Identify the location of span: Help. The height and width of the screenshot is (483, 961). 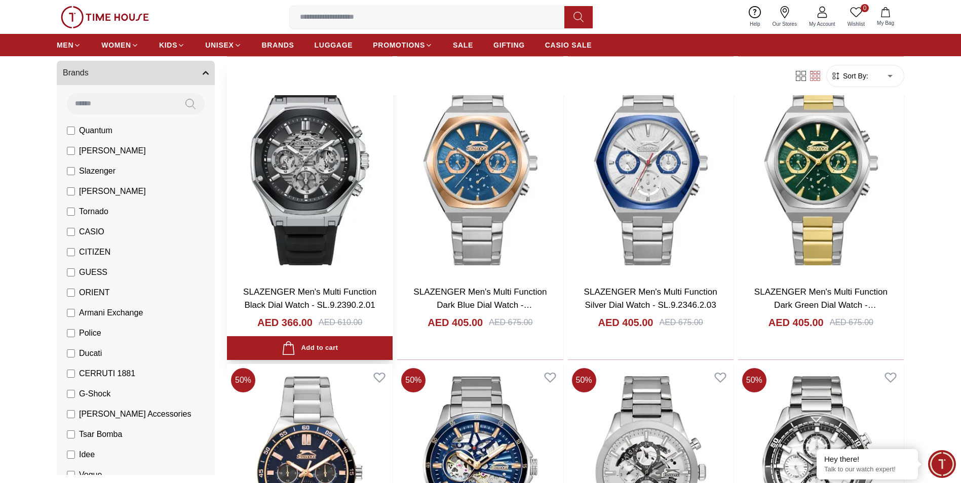
(755, 24).